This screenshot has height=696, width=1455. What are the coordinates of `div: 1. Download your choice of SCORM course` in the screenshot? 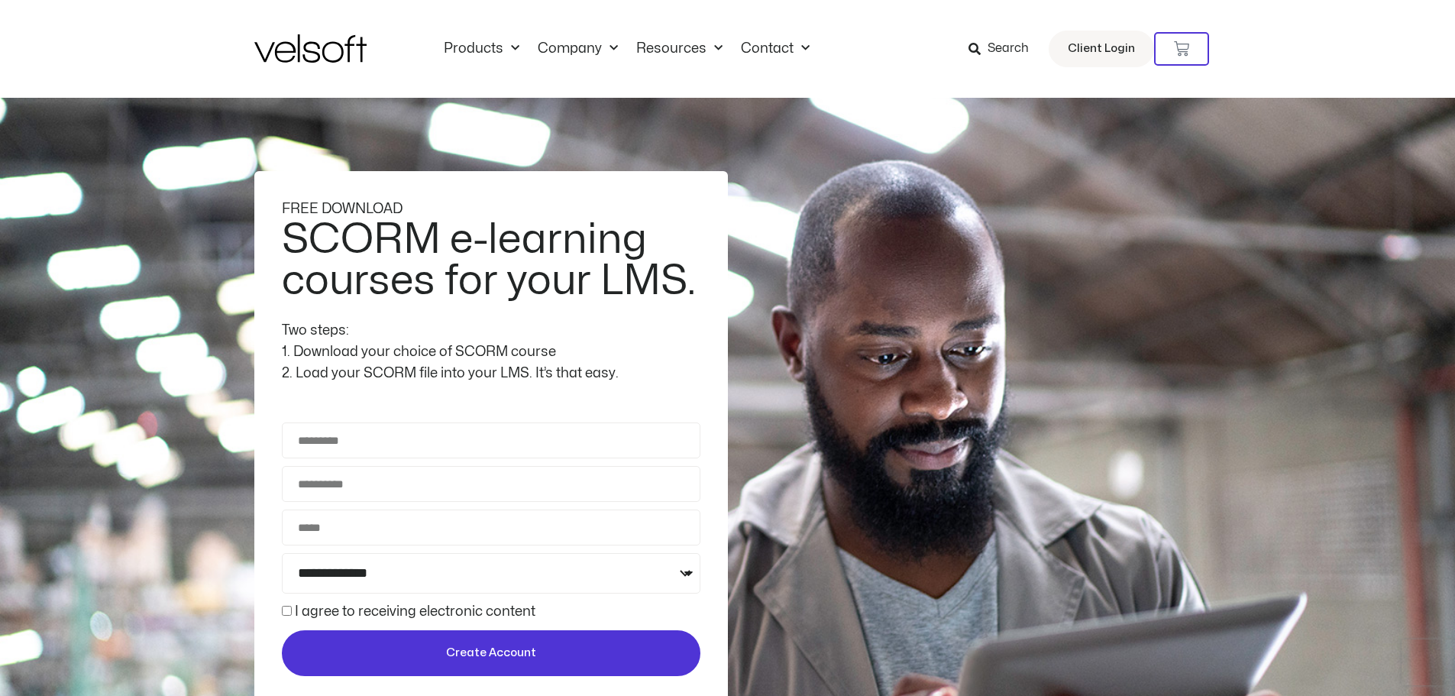 It's located at (491, 352).